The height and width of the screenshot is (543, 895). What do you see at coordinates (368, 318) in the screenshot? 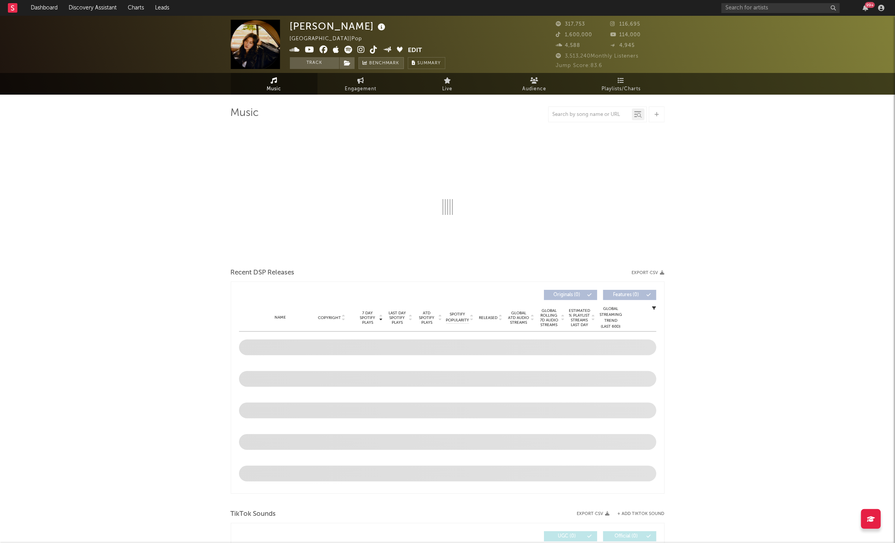
I see `span: 7 Day Spotify Plays` at bounding box center [368, 318].